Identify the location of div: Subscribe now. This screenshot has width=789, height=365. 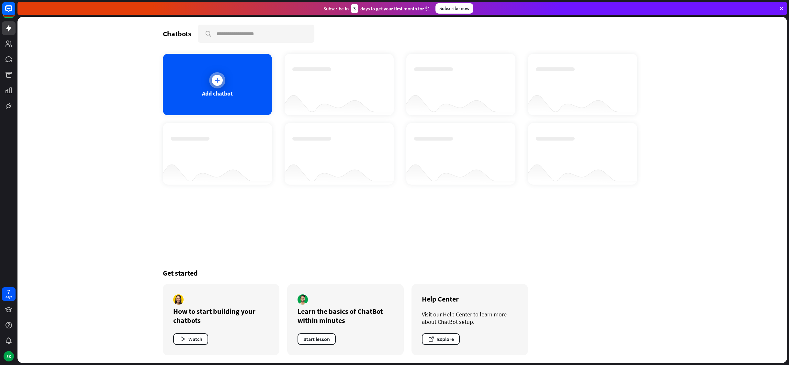
(454, 8).